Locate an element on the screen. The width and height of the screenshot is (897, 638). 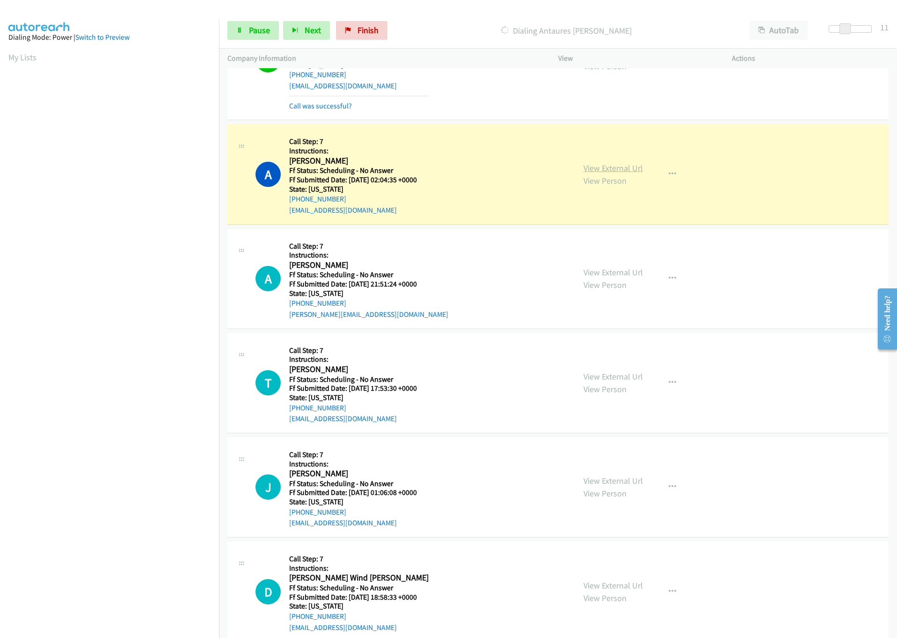
h1: D is located at coordinates (268, 592).